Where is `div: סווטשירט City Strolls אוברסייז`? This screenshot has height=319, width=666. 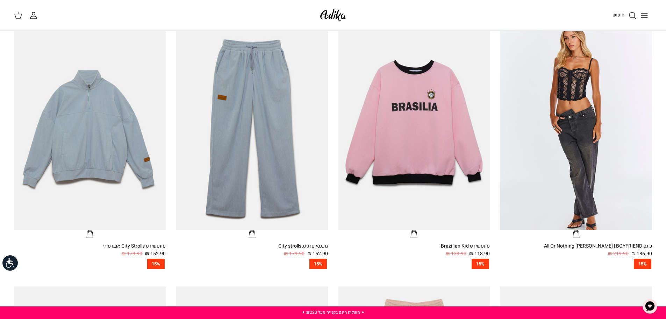
div: סווטשירט City Strolls אוברסייז is located at coordinates (90, 246).